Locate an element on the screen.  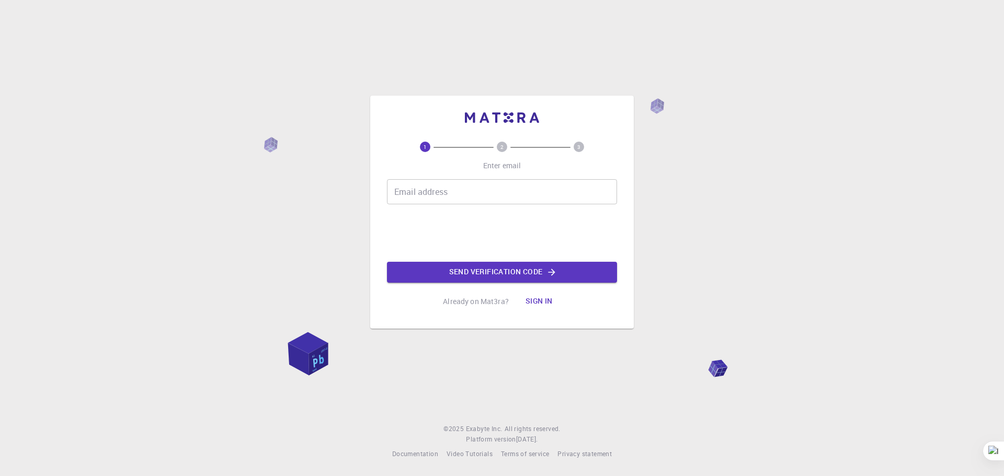
span: Privacy statement is located at coordinates (585, 454).